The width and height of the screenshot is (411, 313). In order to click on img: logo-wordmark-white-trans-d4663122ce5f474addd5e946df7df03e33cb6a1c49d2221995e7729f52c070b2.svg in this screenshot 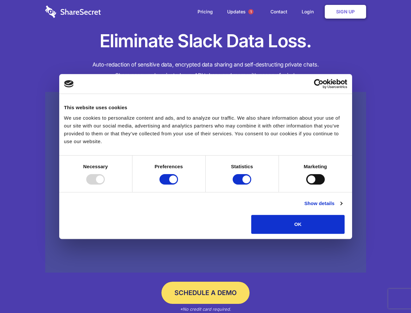, I will do `click(73, 12)`.